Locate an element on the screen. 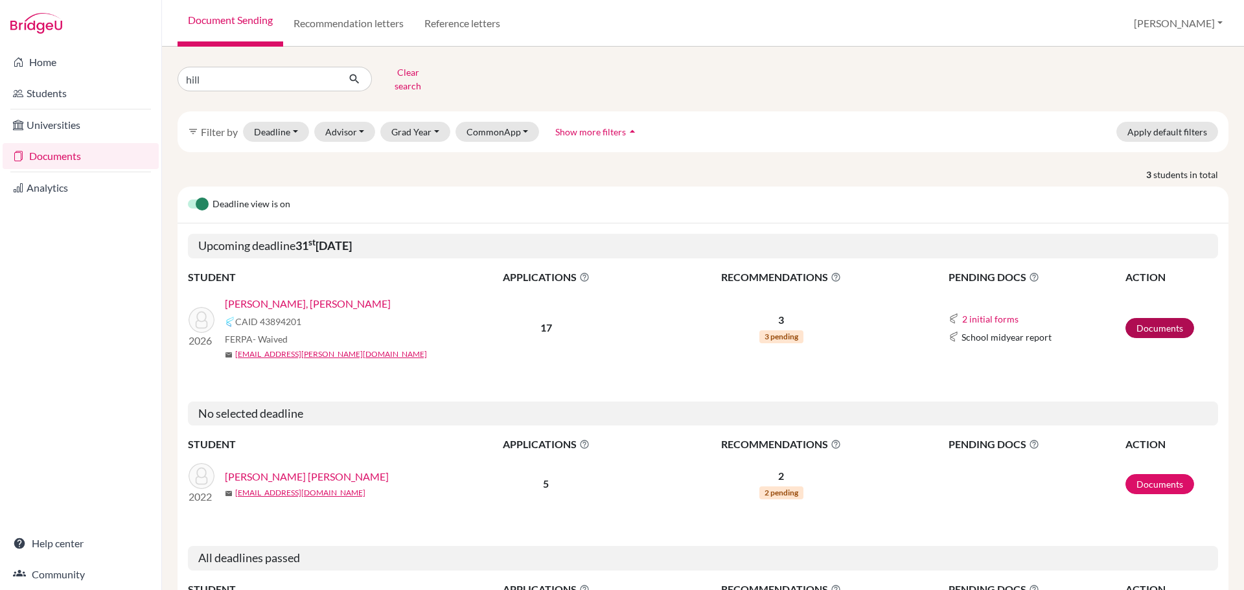  i: filter_list is located at coordinates (193, 132).